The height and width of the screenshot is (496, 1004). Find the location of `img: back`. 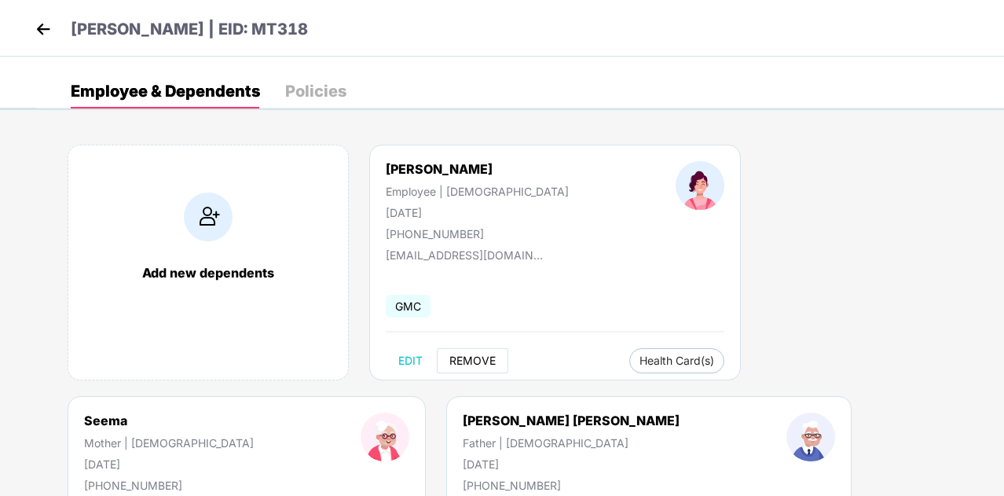

img: back is located at coordinates (43, 29).